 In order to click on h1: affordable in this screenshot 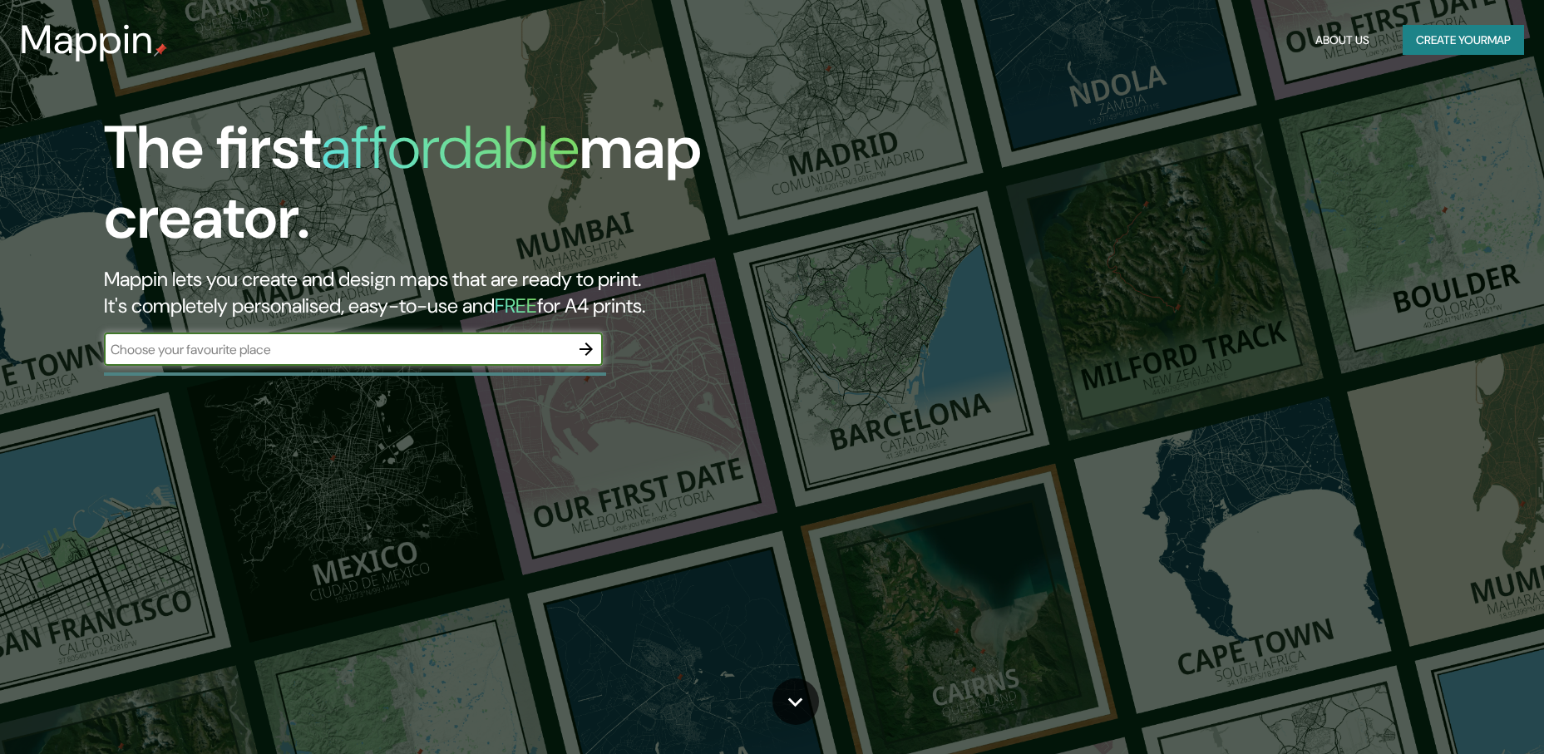, I will do `click(450, 147)`.